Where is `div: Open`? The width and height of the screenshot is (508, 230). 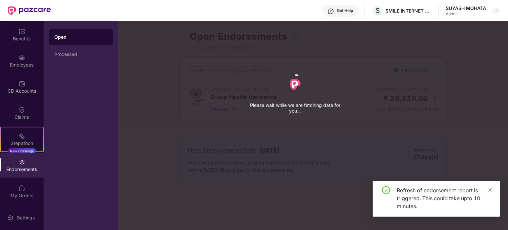
div: Open is located at coordinates (81, 37).